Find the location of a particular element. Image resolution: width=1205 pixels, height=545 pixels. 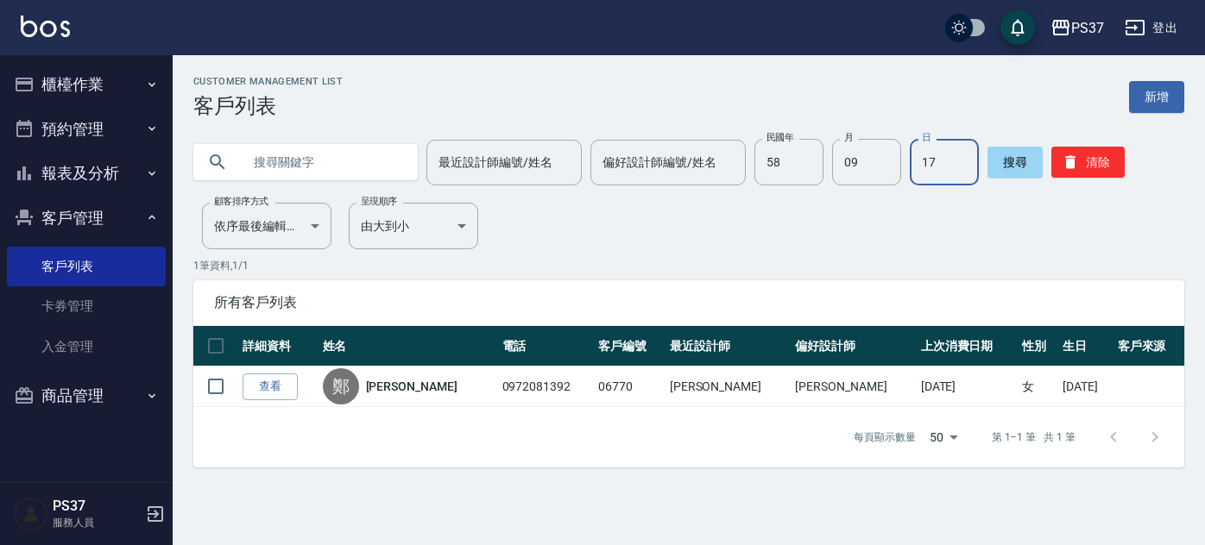

button: 商品管理 is located at coordinates (86, 396).